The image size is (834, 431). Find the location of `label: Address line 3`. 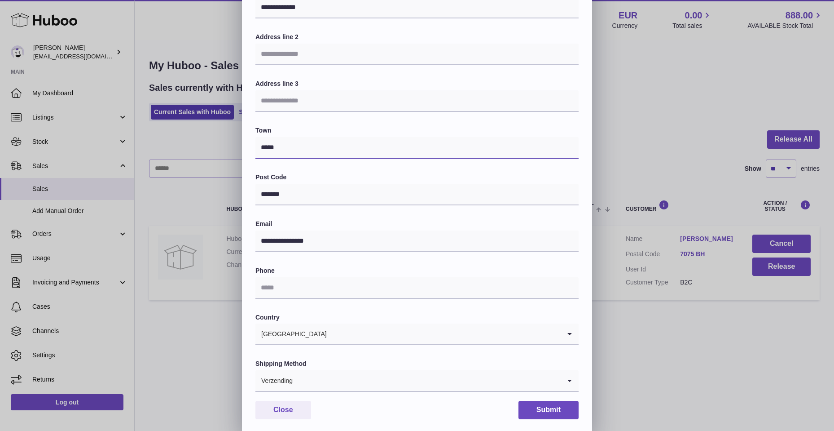

label: Address line 3 is located at coordinates (417, 84).